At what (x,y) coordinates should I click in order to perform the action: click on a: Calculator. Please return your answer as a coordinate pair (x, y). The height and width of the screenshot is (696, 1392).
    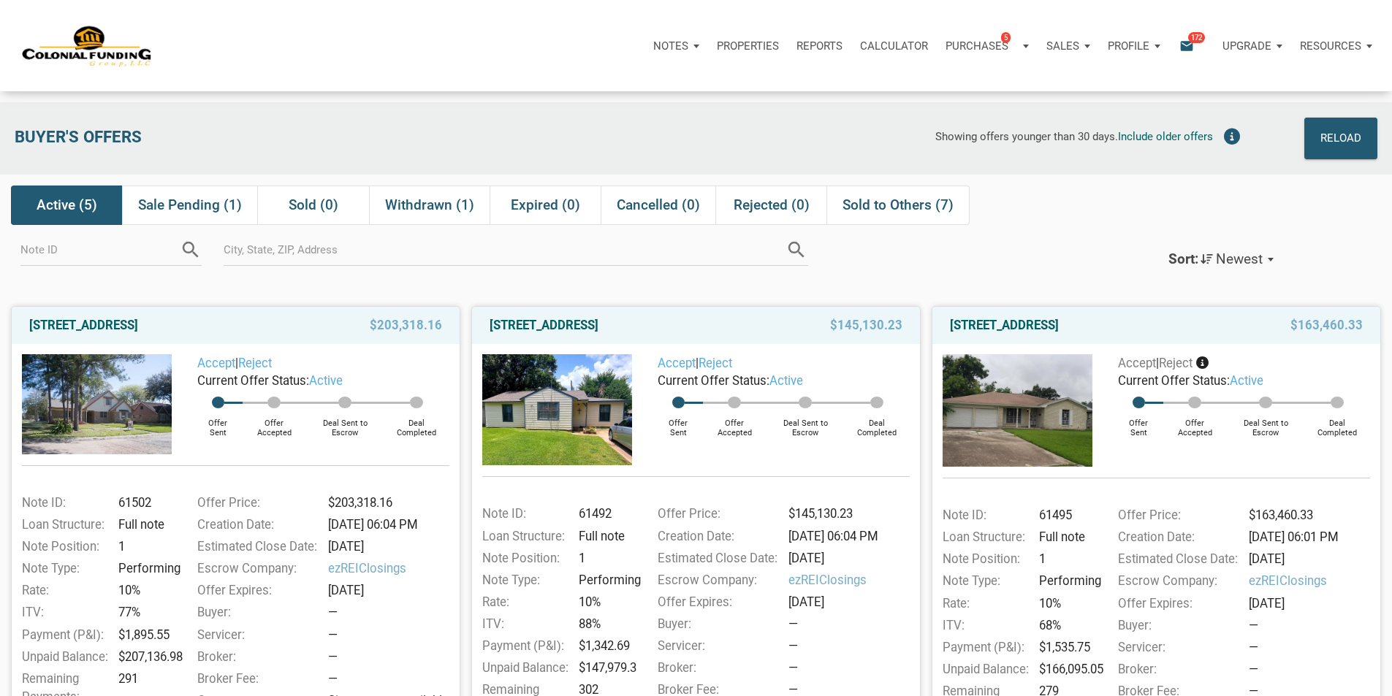
    Looking at the image, I should click on (894, 46).